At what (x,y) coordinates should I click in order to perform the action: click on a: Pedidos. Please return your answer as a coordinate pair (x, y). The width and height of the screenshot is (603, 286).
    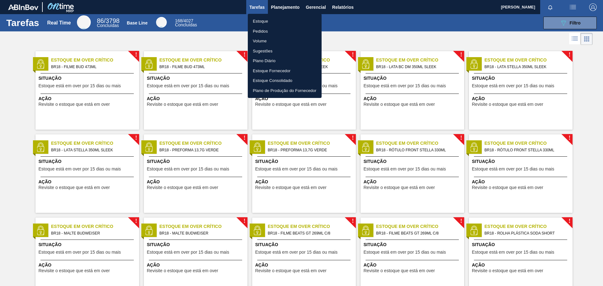
    Looking at the image, I should click on (285, 31).